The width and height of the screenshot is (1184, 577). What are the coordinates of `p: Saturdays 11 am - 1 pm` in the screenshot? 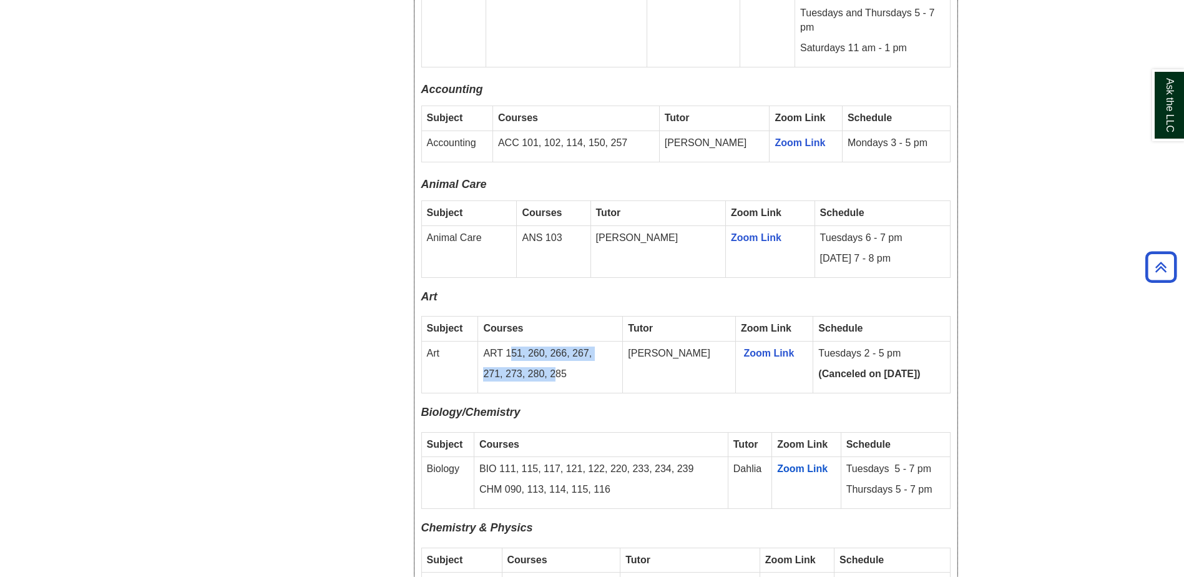 It's located at (872, 48).